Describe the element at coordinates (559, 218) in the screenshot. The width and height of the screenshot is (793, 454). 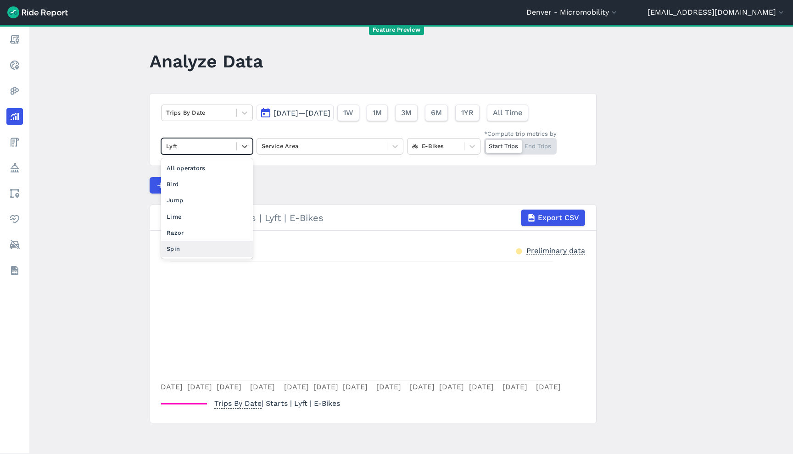
I see `span: Export CSV` at that location.